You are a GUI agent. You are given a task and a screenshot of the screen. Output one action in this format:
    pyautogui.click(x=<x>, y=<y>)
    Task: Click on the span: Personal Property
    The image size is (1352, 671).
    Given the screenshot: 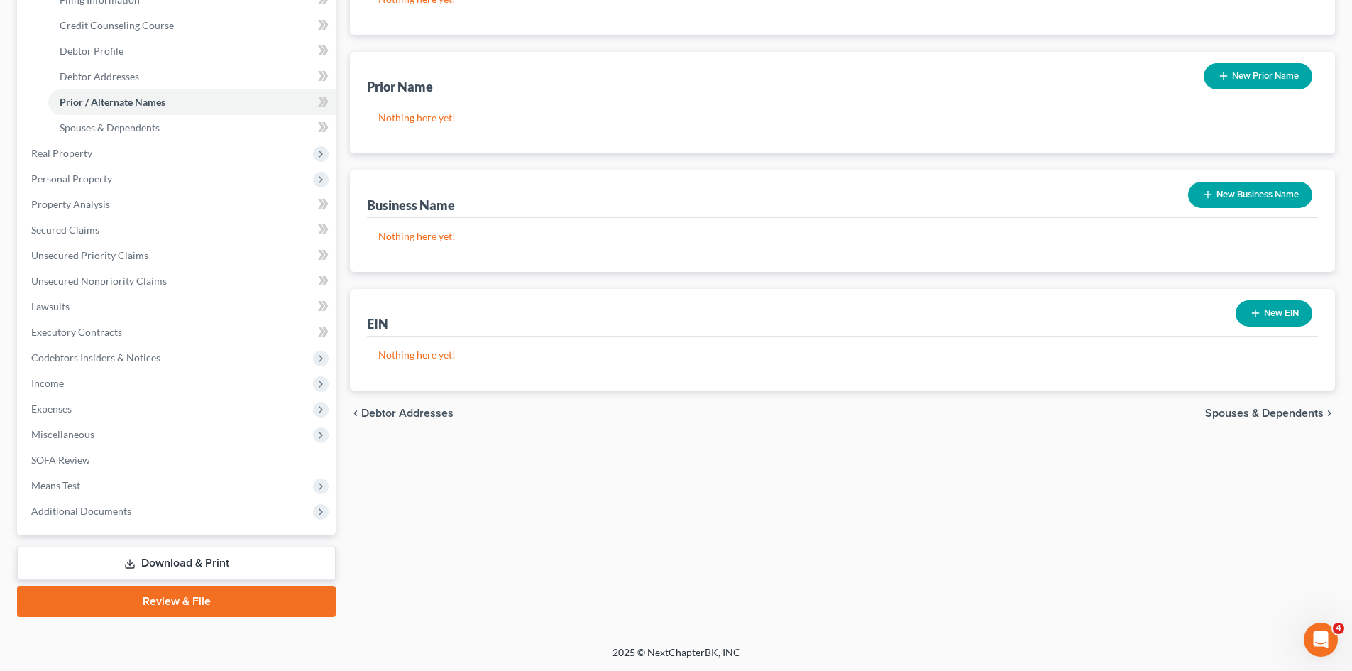 What is the action you would take?
    pyautogui.click(x=72, y=178)
    